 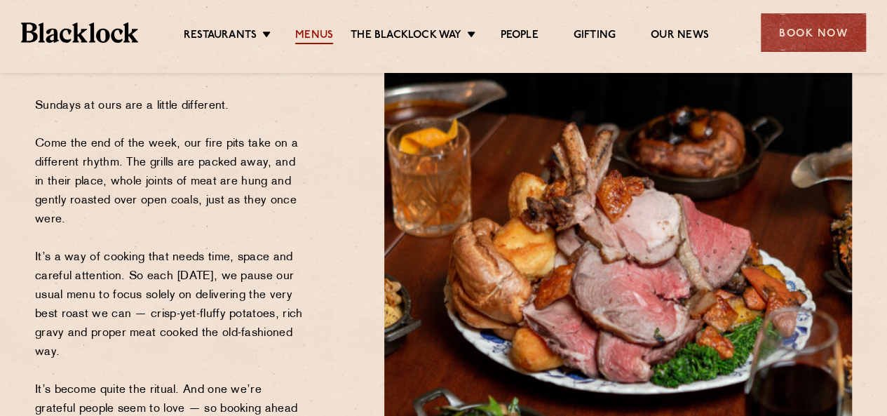 What do you see at coordinates (595, 36) in the screenshot?
I see `a: Gifting` at bounding box center [595, 36].